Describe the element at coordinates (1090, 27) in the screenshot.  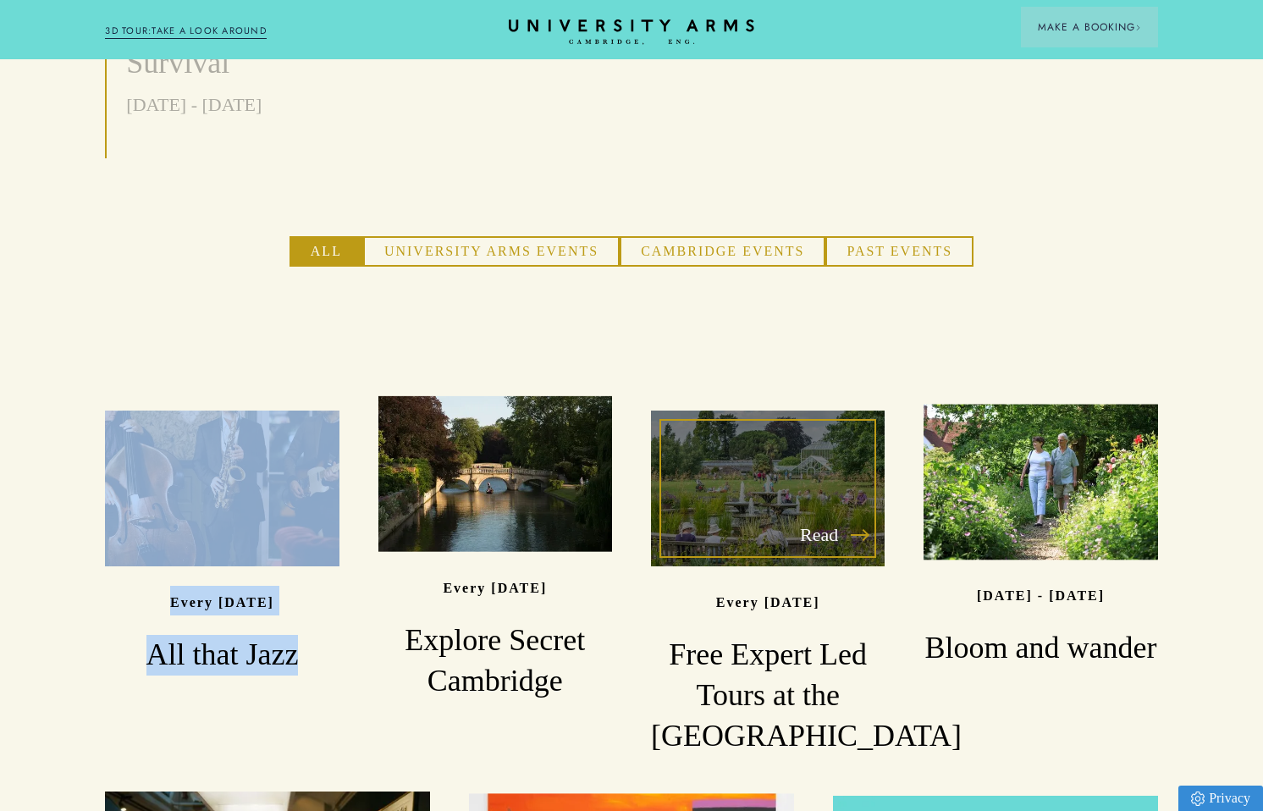
I see `span: Make a Booking` at that location.